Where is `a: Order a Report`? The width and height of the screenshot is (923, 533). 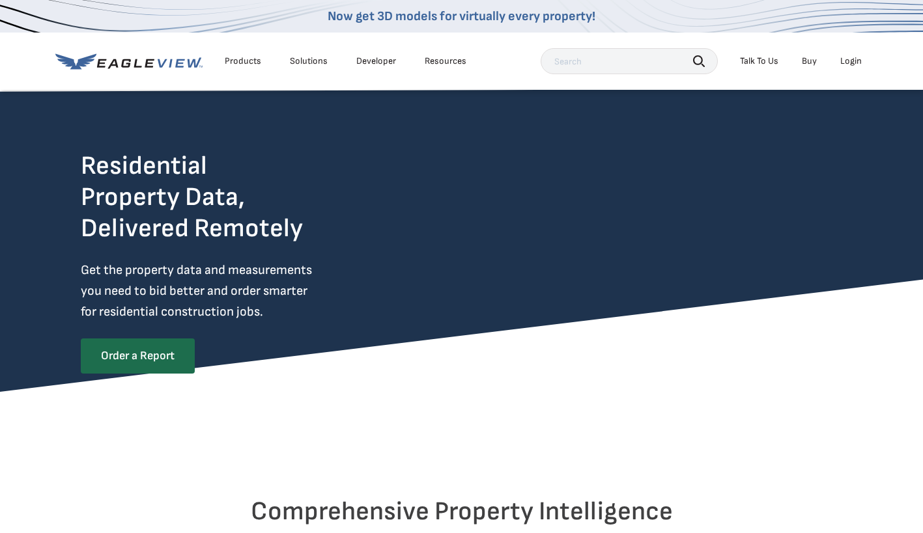 a: Order a Report is located at coordinates (137, 356).